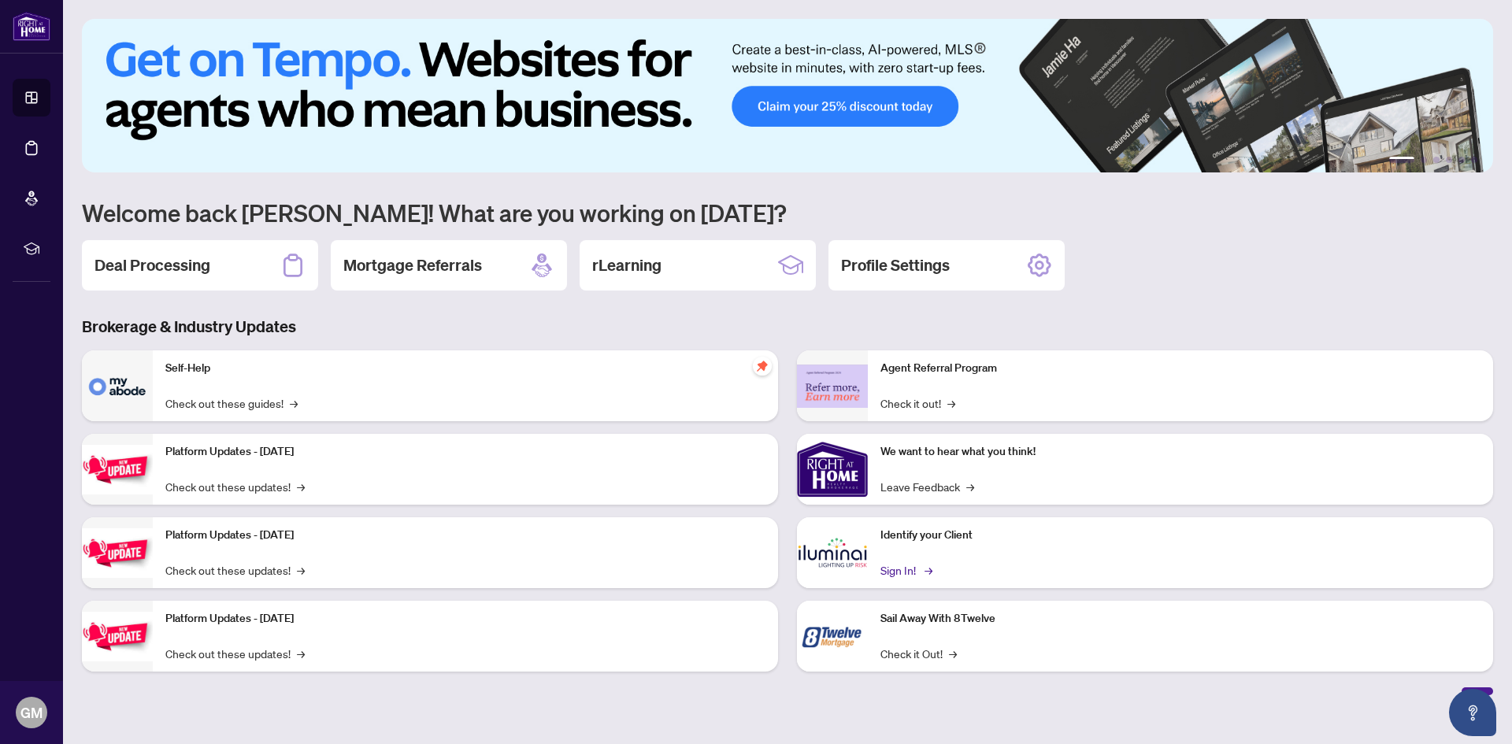 The height and width of the screenshot is (744, 1512). Describe the element at coordinates (1424, 160) in the screenshot. I see `button: 2` at that location.